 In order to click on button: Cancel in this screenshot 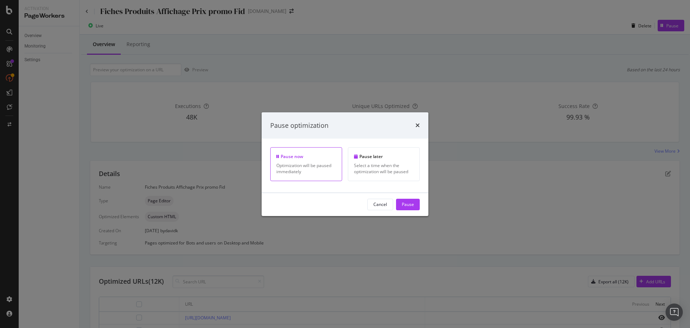, I will do `click(380, 204)`.